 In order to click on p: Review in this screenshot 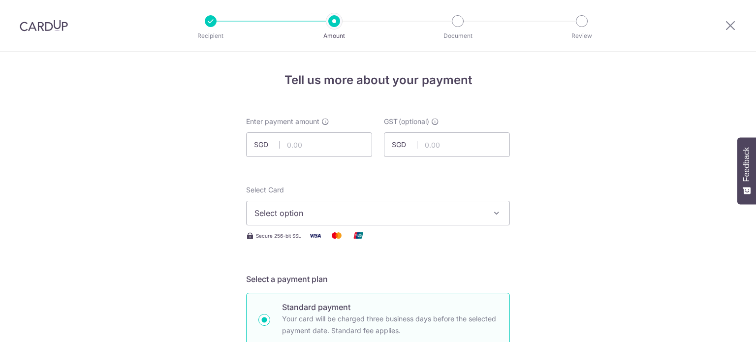, I will do `click(582, 36)`.